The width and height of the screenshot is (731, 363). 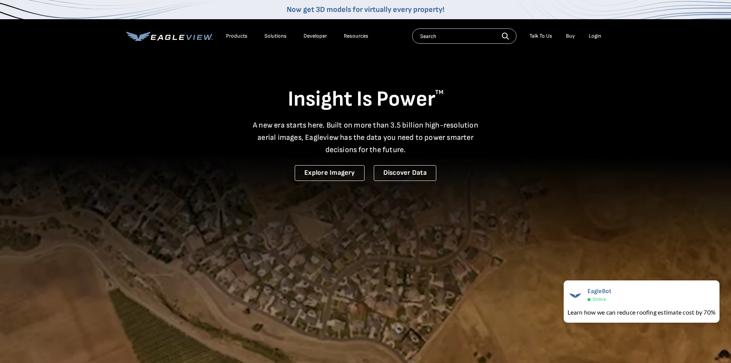 What do you see at coordinates (276, 36) in the screenshot?
I see `div: Solutions` at bounding box center [276, 36].